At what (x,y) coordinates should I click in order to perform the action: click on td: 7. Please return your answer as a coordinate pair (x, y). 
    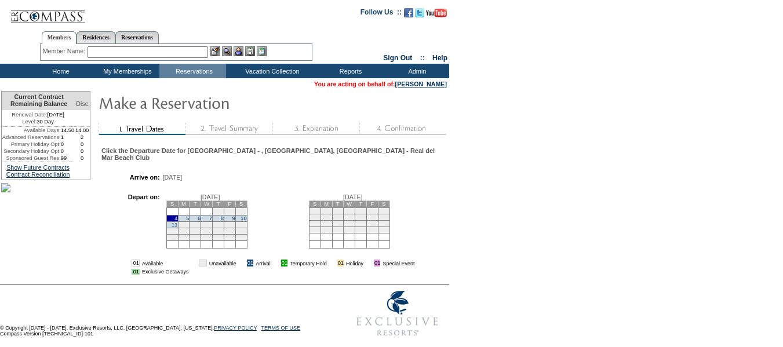
    Looking at the image, I should click on (384, 210).